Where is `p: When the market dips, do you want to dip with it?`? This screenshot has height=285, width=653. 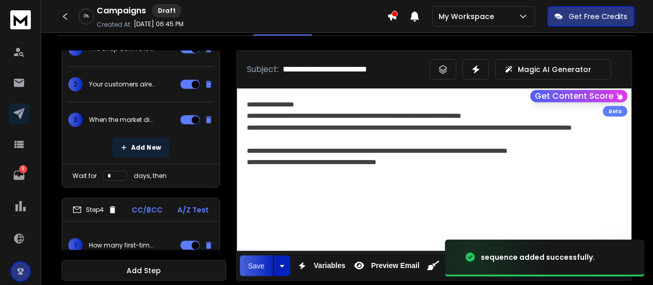
p: When the market dips, do you want to dip with it? is located at coordinates (122, 120).